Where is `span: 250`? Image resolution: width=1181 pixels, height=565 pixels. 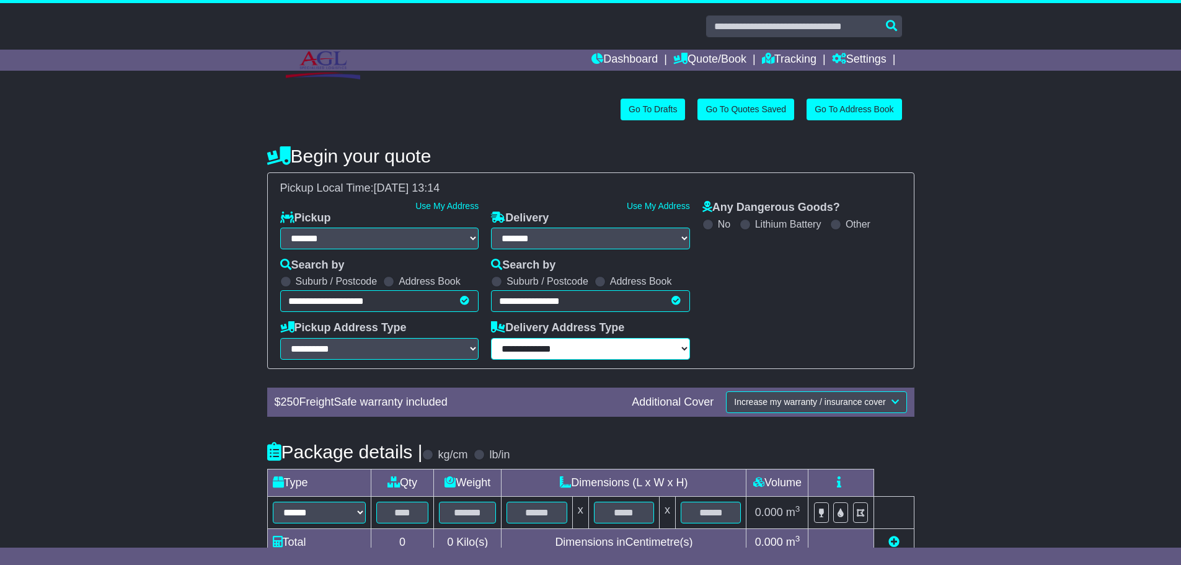 span: 250 is located at coordinates (290, 402).